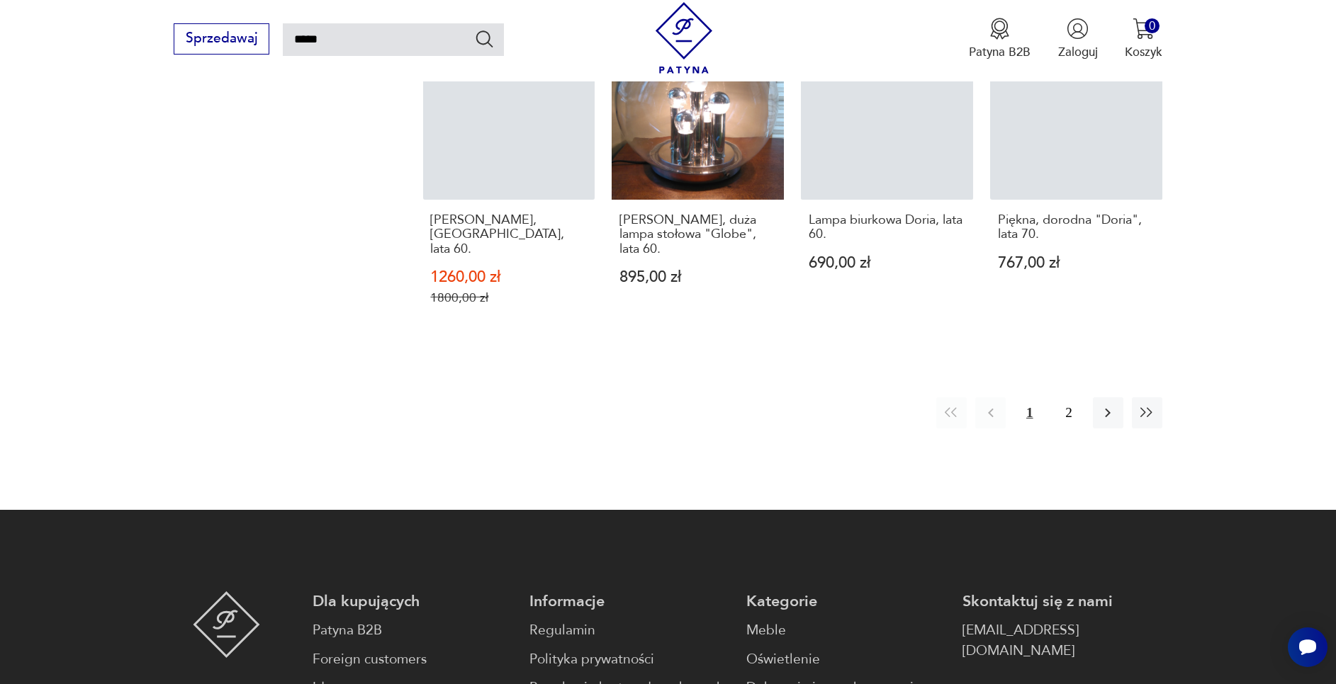 This screenshot has height=684, width=1336. Describe the element at coordinates (1075, 227) in the screenshot. I see `h3: Piękna, dorodna "Doria", lata 70.` at that location.